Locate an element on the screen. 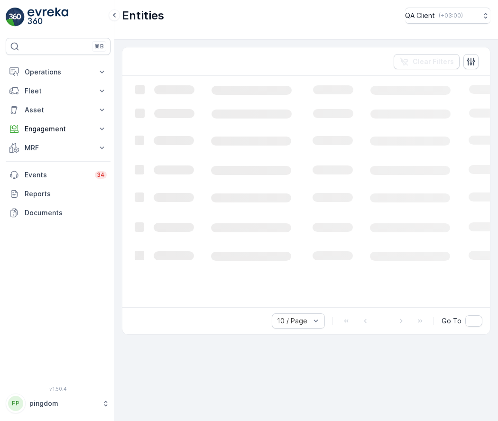  p: Entities is located at coordinates (143, 16).